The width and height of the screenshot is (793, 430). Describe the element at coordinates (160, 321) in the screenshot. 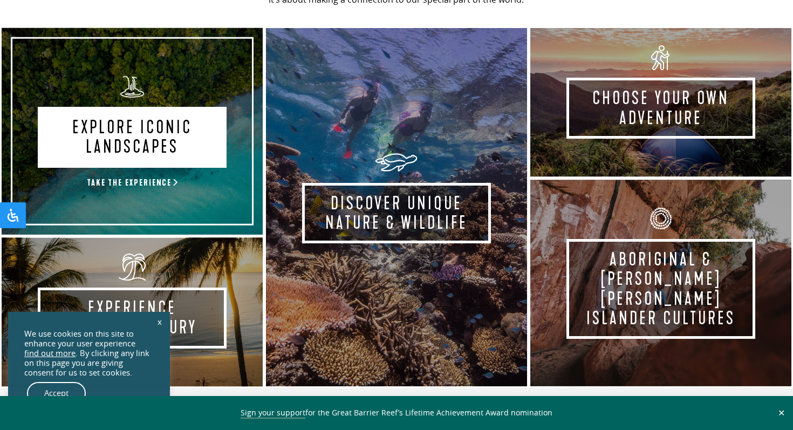

I see `a: x` at that location.